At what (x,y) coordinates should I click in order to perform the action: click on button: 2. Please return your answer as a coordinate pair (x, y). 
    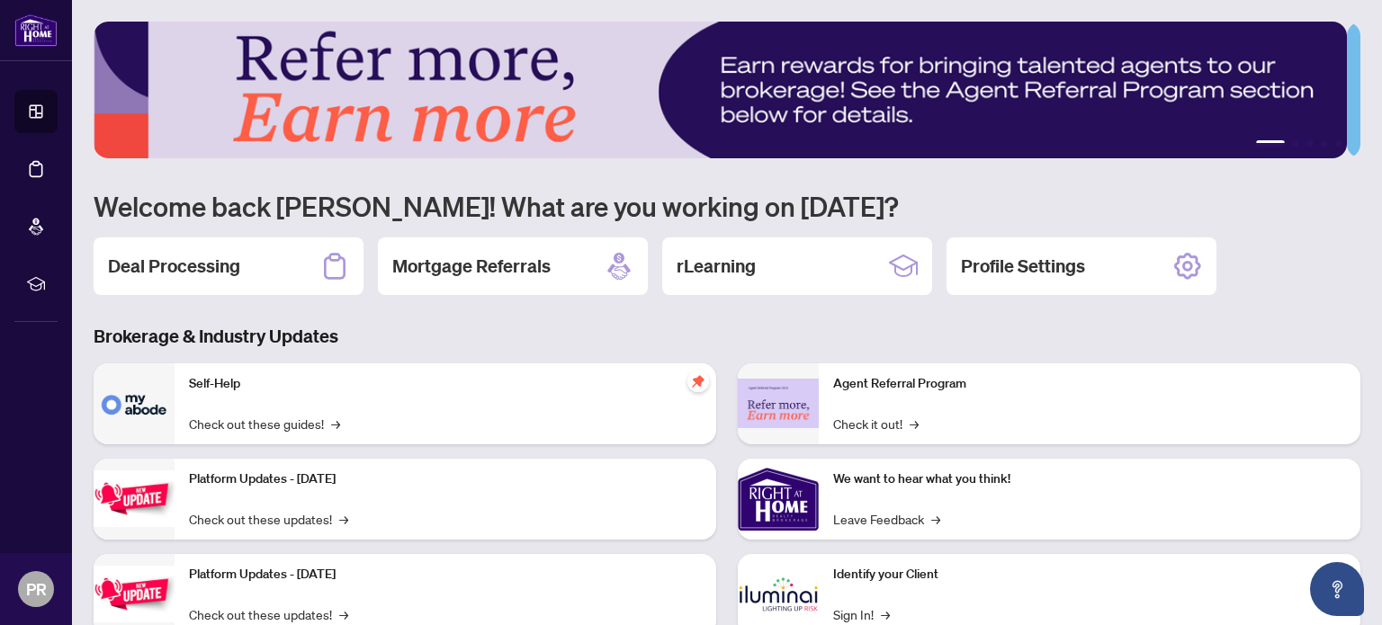
    Looking at the image, I should click on (1296, 144).